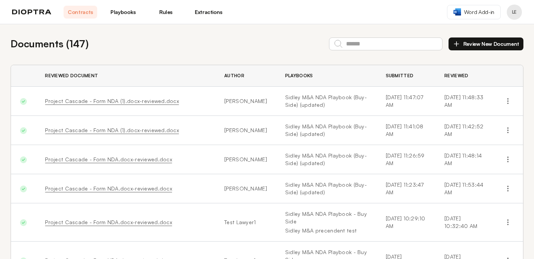  Describe the element at coordinates (486, 44) in the screenshot. I see `button: Review New Document` at that location.